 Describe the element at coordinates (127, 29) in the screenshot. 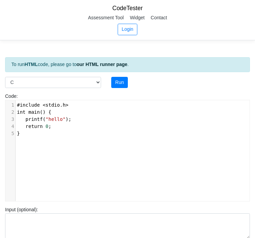

I see `a: Login` at that location.